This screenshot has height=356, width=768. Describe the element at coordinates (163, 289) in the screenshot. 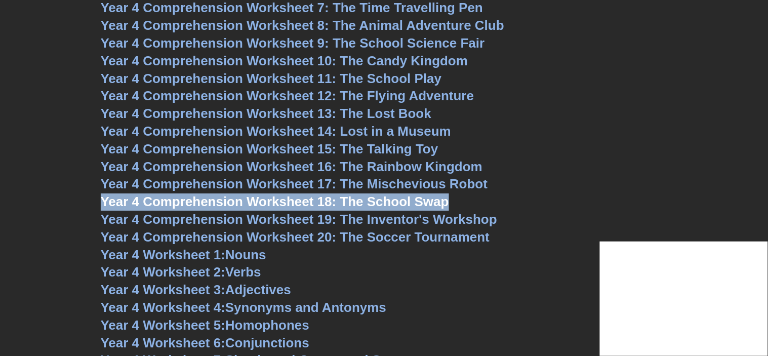

I see `span: Year 4 Worksheet 3:` at that location.